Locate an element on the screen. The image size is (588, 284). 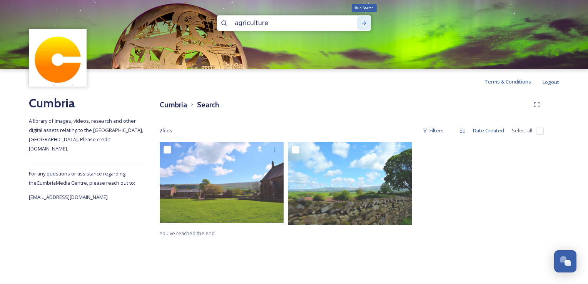
span: Logout is located at coordinates (551, 82).